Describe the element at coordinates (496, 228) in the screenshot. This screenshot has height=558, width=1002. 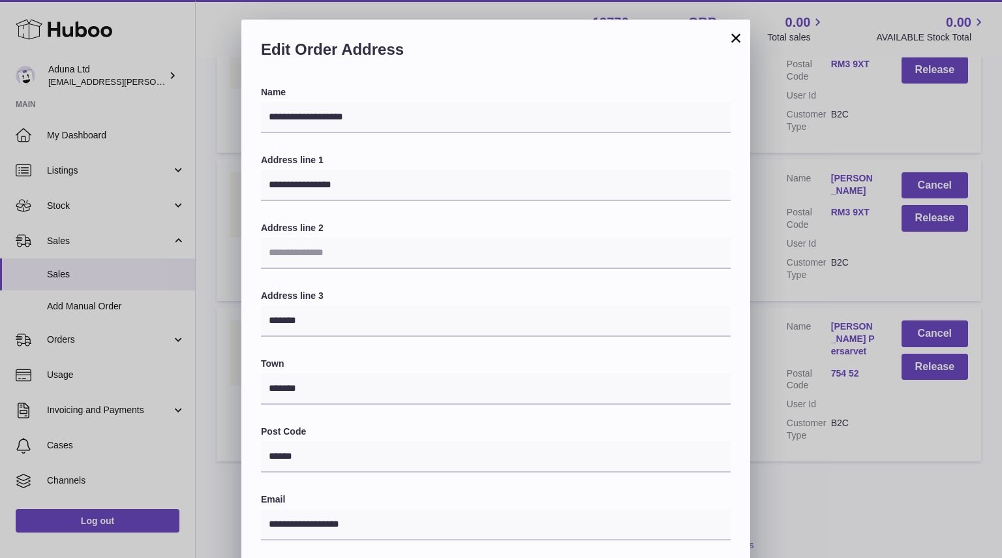
I see `label: Address line 2` at that location.